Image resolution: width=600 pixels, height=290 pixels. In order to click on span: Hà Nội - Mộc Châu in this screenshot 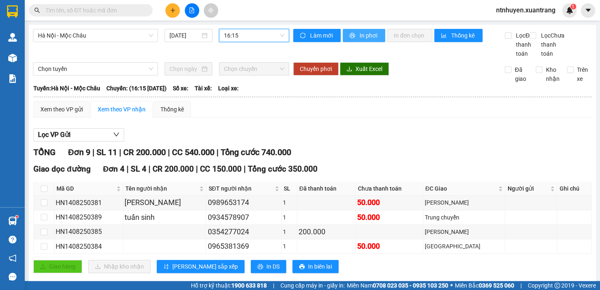, I will do `click(95, 35)`.